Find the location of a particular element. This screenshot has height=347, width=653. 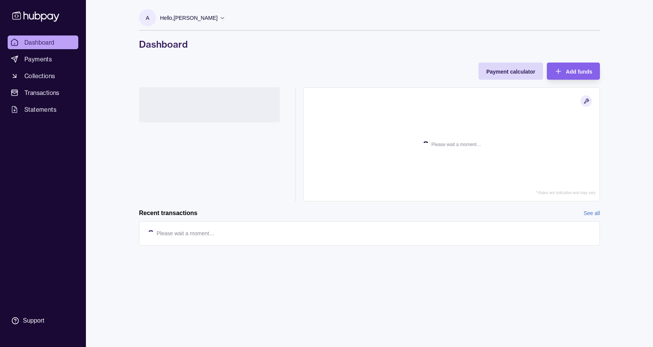

p: * Rates are indicative and may vary is located at coordinates (565, 193).